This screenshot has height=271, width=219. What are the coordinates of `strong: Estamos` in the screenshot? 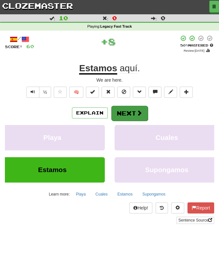 It's located at (98, 69).